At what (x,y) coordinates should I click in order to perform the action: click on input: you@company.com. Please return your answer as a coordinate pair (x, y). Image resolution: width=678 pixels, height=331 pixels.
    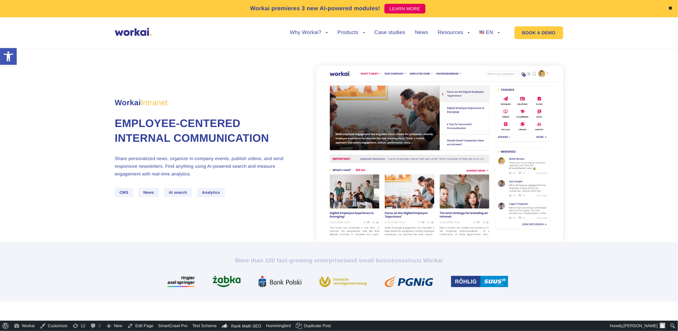
    Looking at the image, I should click on (155, 14).